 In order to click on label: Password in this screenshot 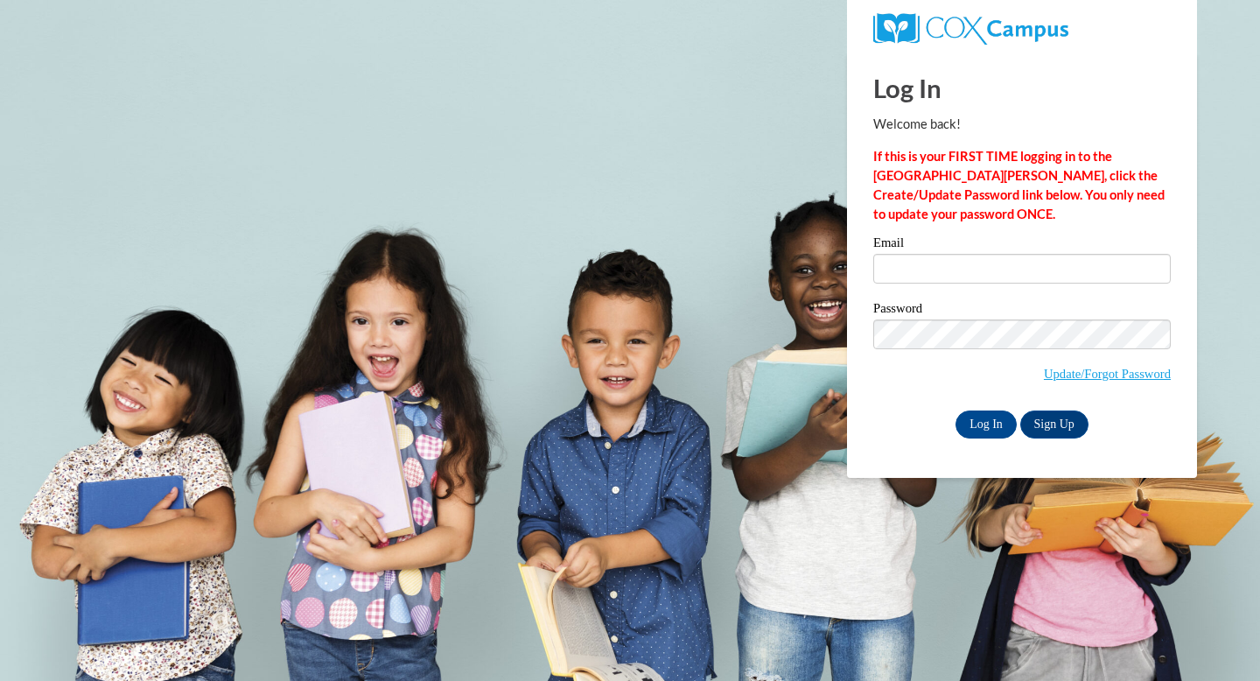, I will do `click(1022, 311)`.